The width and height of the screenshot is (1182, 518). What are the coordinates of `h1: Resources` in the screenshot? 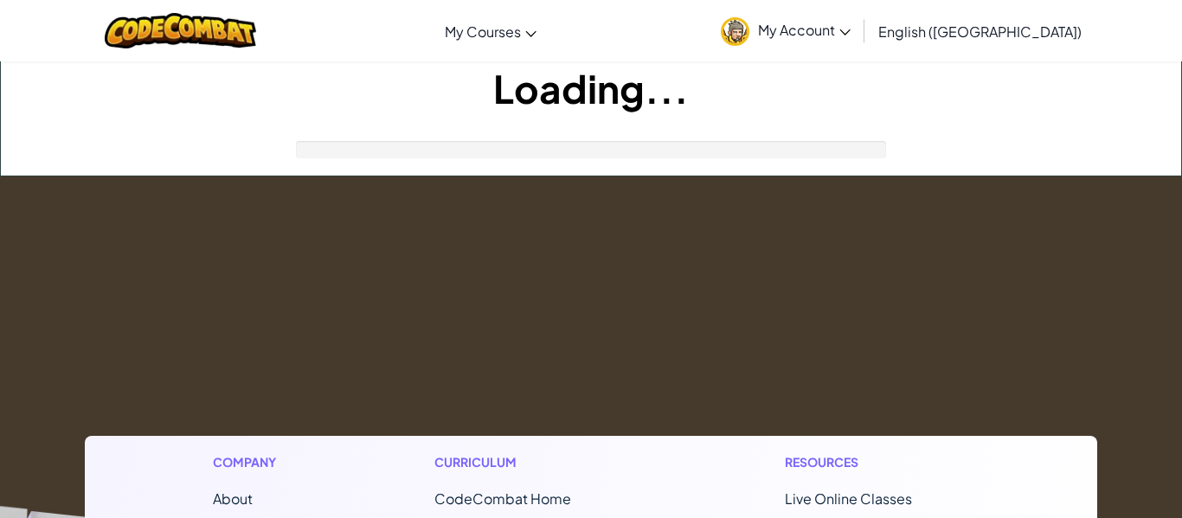 It's located at (876, 462).